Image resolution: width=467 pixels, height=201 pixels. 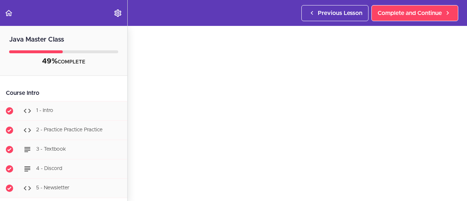 I want to click on span: 3 - Textbook, so click(x=51, y=149).